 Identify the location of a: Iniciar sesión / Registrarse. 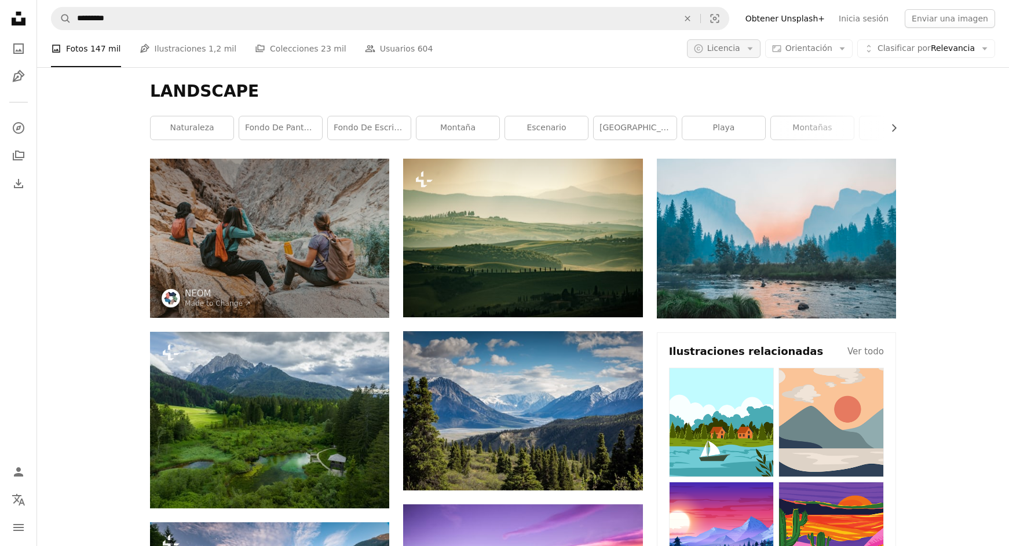
(19, 472).